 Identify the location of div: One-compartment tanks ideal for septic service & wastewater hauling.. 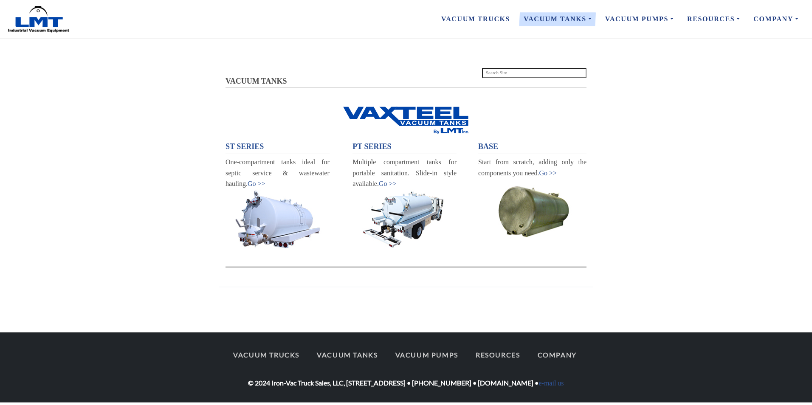
(277, 173).